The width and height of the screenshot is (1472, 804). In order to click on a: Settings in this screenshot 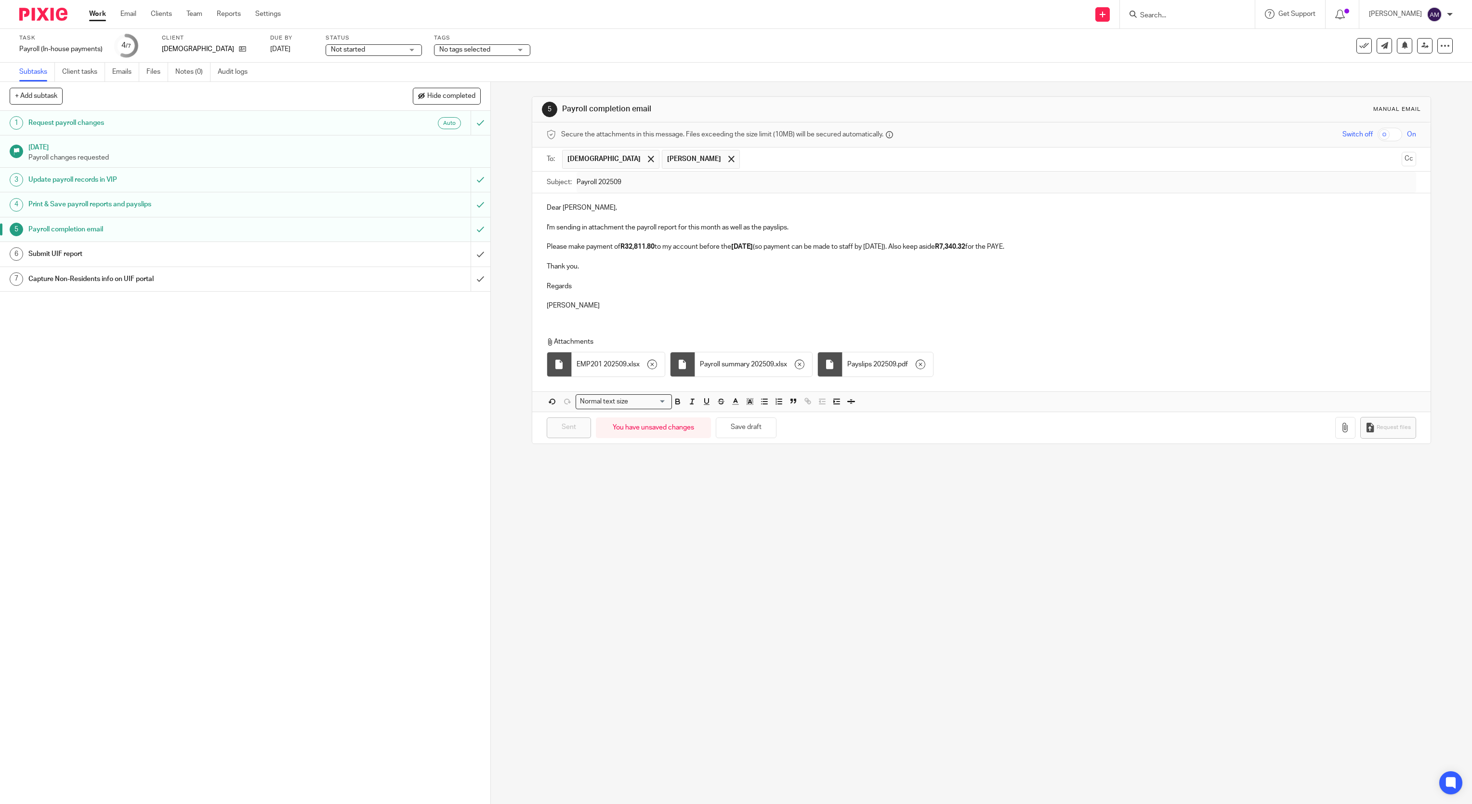, I will do `click(268, 14)`.